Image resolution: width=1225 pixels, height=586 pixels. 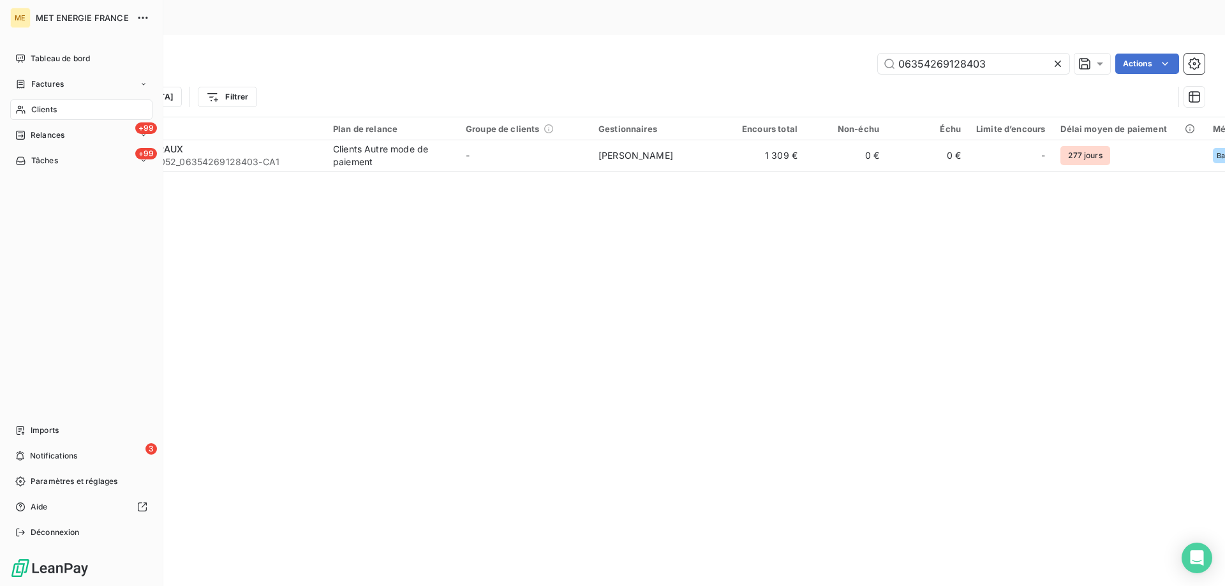 What do you see at coordinates (1085, 156) in the screenshot?
I see `span: 277 jours` at bounding box center [1085, 156].